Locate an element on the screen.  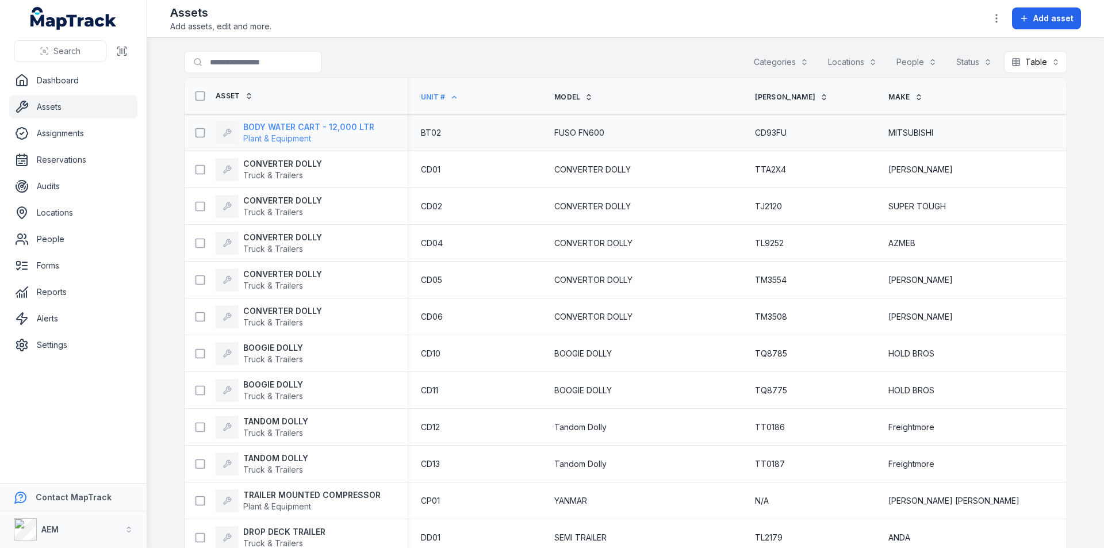
button: Table is located at coordinates (1036, 62).